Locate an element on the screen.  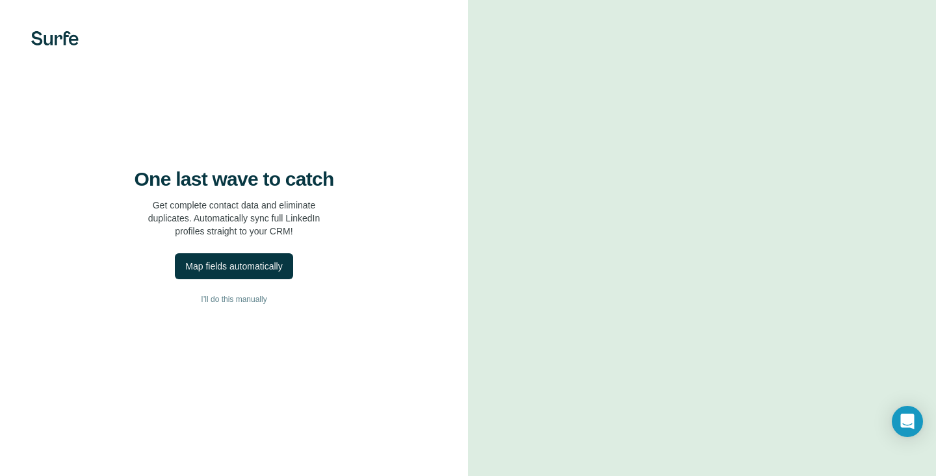
span: I’ll do this manually is located at coordinates (233, 300).